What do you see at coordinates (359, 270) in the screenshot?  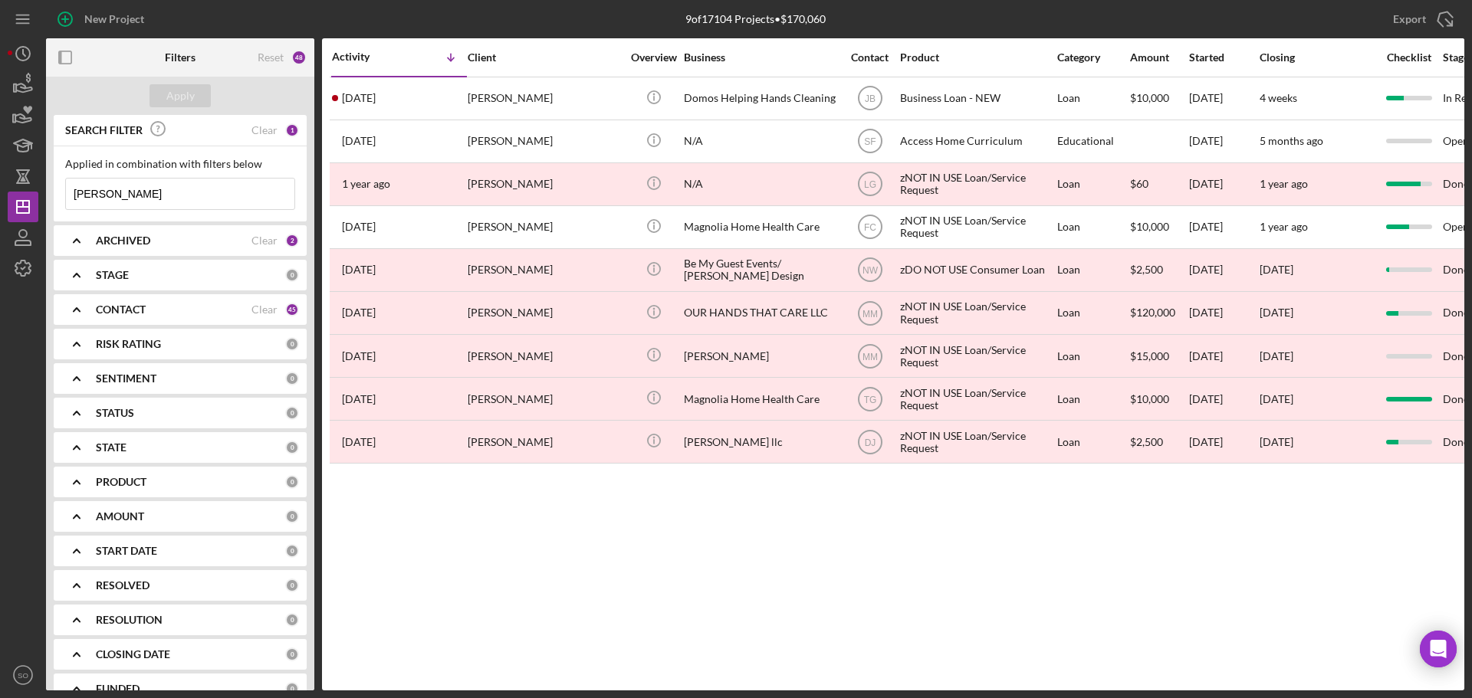 I see `time: 2023-01-05 17:51` at bounding box center [359, 270].